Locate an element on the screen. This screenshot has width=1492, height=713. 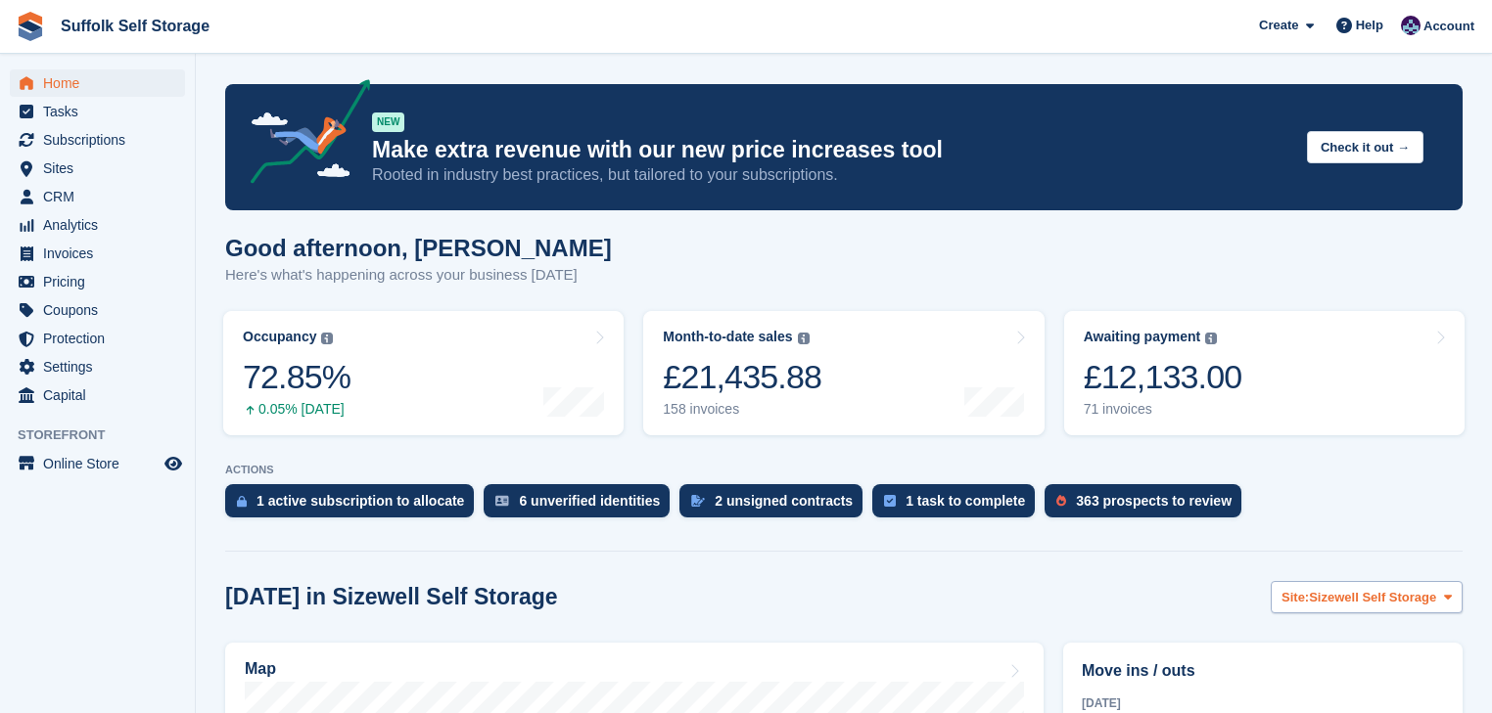
span: Sites is located at coordinates (102, 168).